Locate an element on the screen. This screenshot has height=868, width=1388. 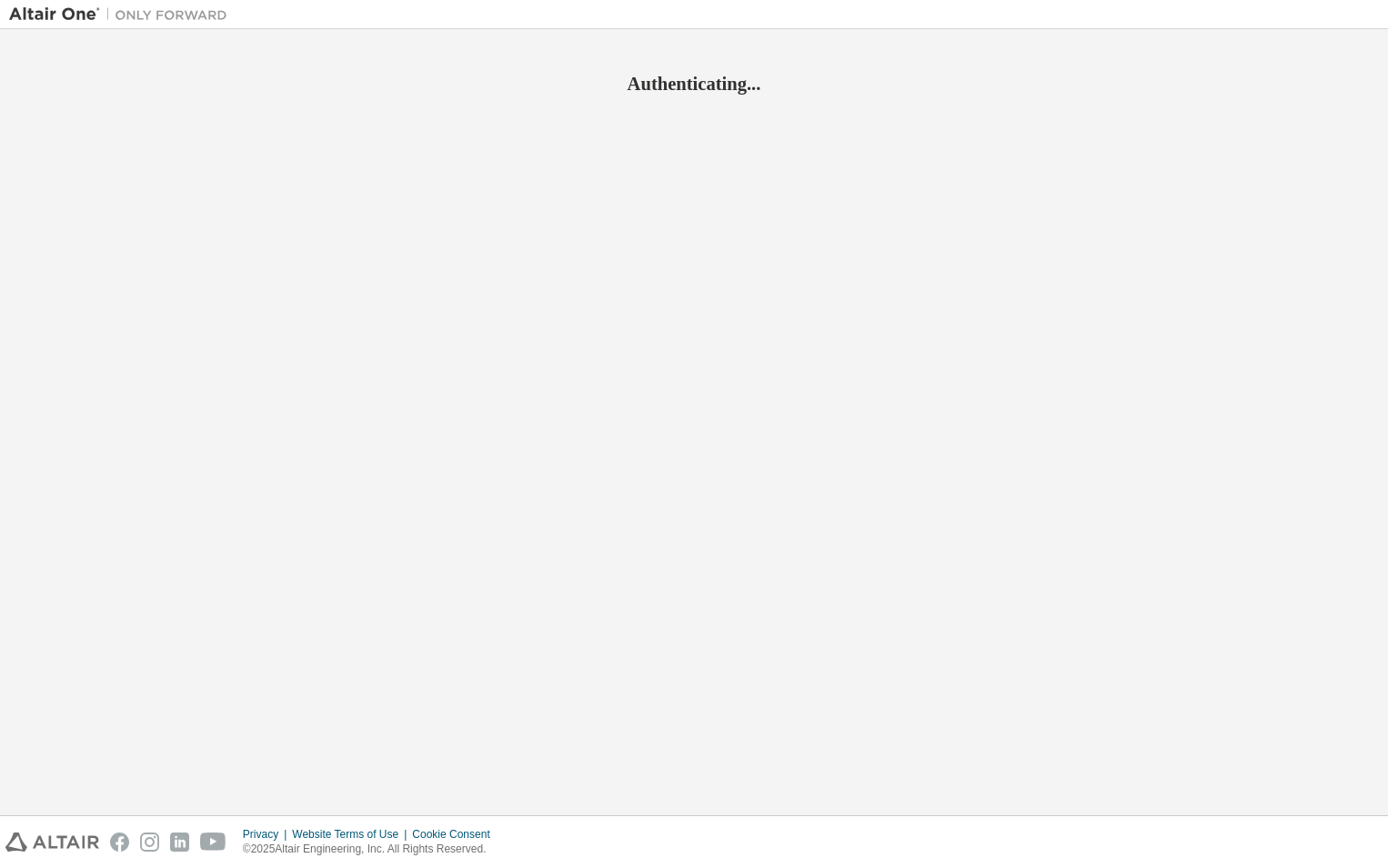
img: instagram.svg is located at coordinates (149, 841).